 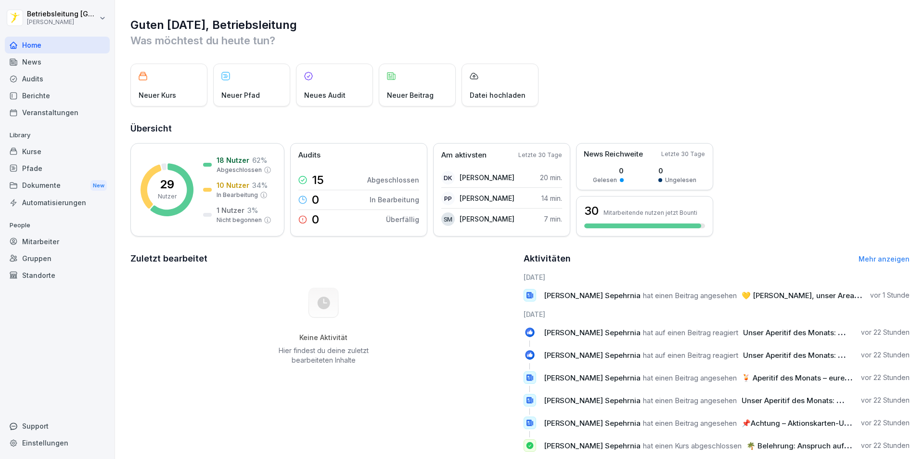 I want to click on div: Berichte, so click(x=57, y=95).